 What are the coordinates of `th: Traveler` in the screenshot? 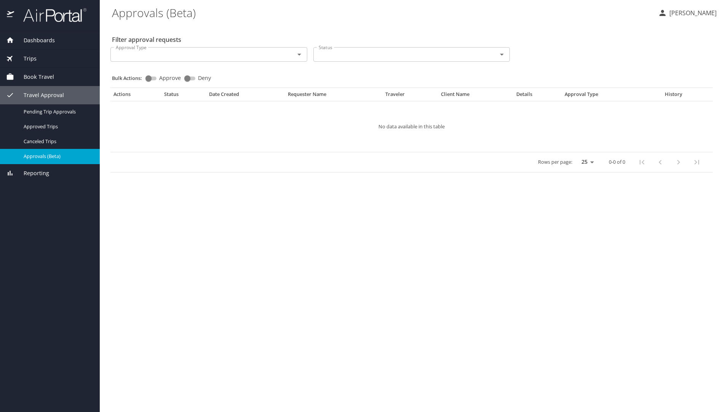 It's located at (410, 96).